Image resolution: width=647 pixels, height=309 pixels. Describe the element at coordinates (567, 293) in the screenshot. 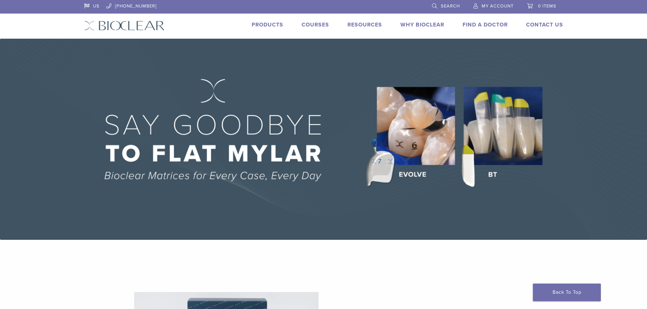

I see `a: Back To Top` at that location.